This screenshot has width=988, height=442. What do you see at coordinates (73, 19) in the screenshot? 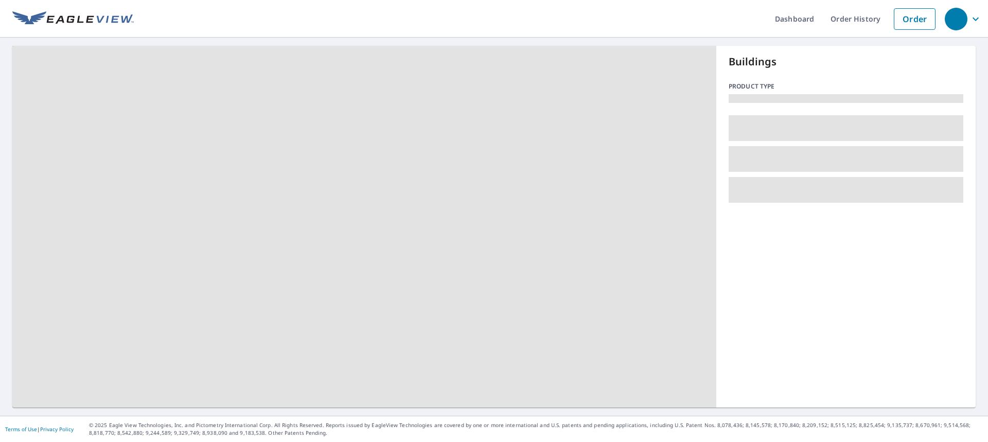
I see `img: EV Logo` at bounding box center [73, 19].